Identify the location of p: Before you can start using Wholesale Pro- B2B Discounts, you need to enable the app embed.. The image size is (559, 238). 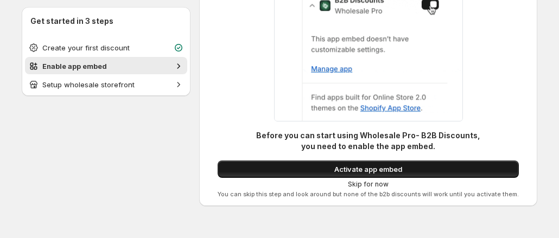
(368, 141).